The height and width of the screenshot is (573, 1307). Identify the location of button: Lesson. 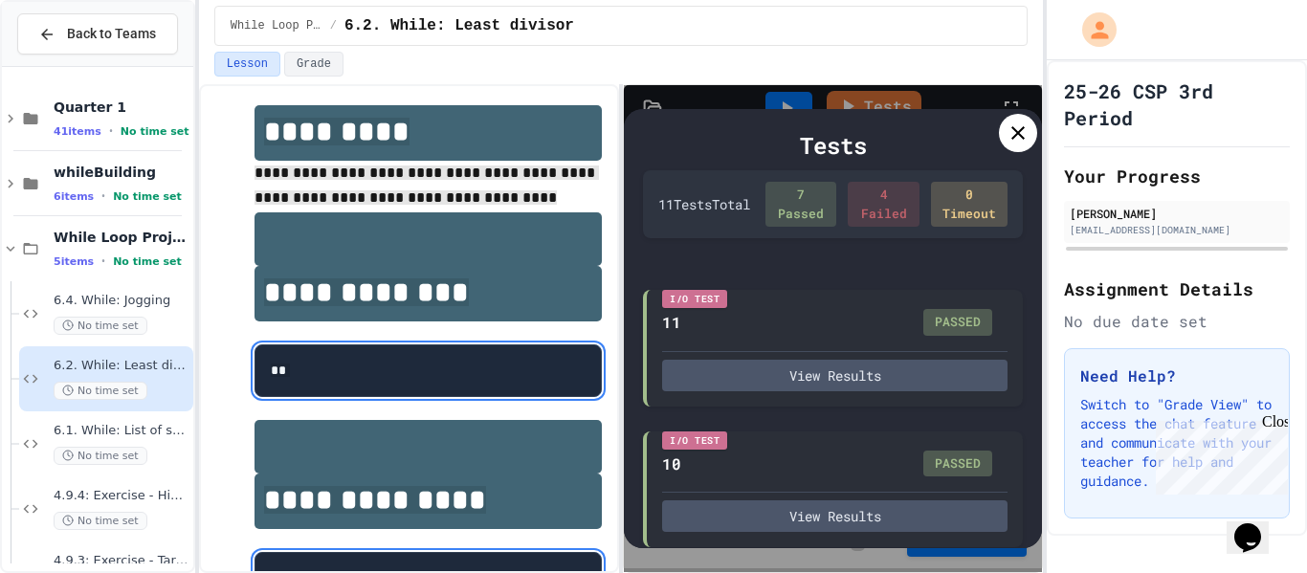
(247, 64).